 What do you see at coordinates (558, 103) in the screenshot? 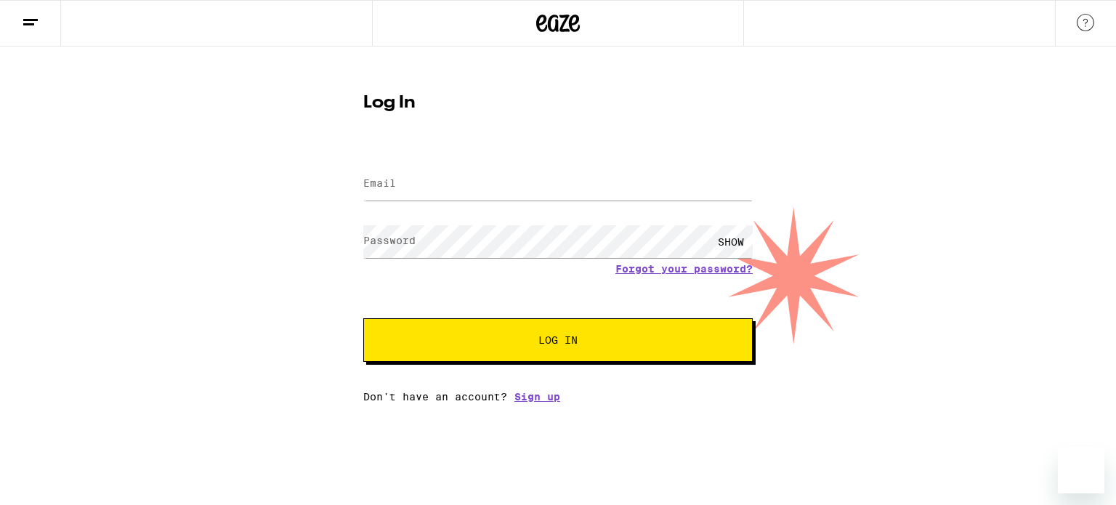
I see `h1: Log In` at bounding box center [558, 103].